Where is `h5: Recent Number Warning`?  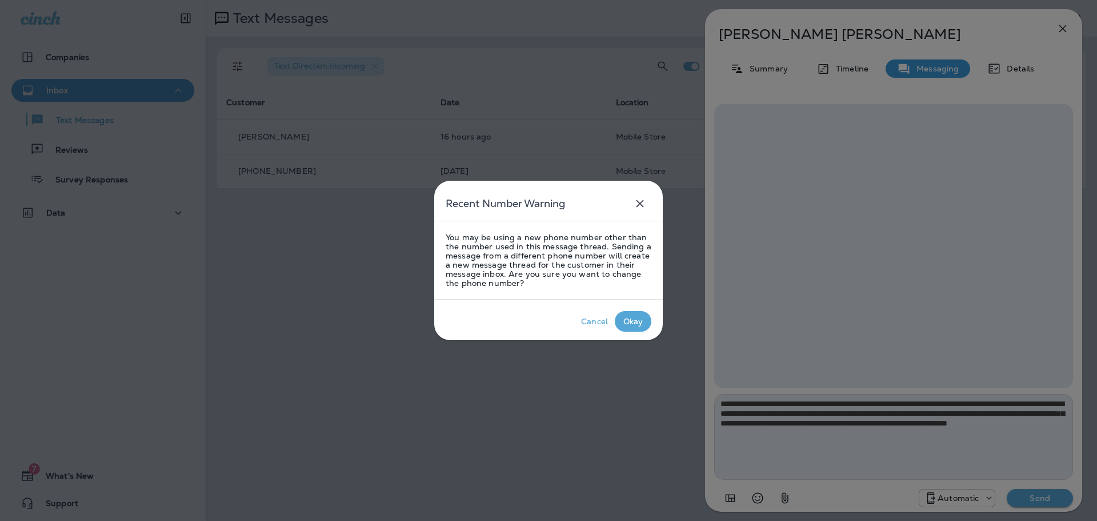
h5: Recent Number Warning is located at coordinates (505, 203).